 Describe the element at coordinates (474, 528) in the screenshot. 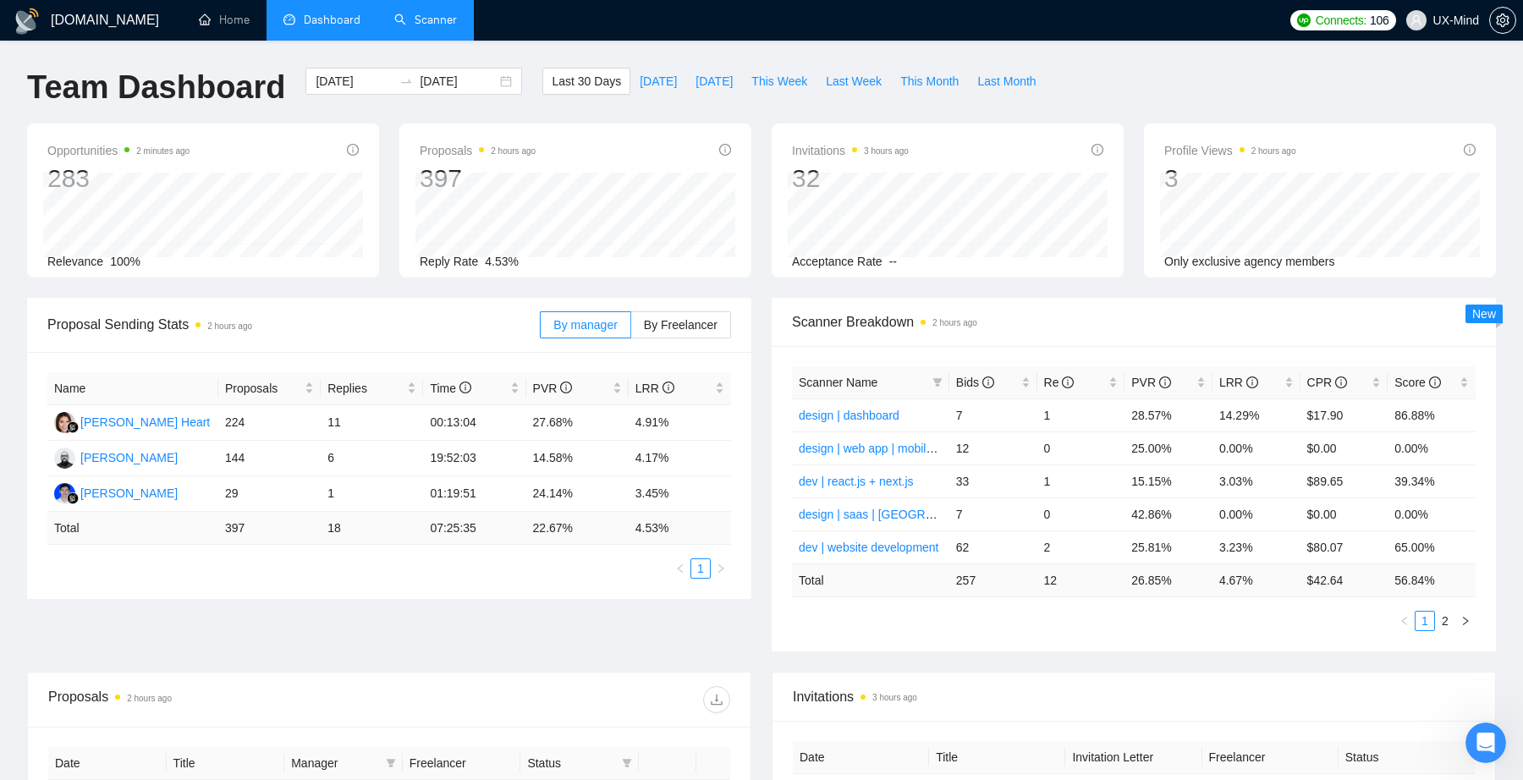

I see `td: 07:25:35` at that location.